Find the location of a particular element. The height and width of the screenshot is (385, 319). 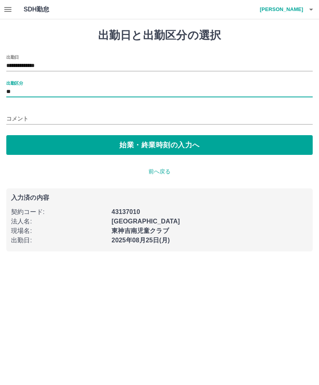

p: 出勤日 : is located at coordinates (59, 240).